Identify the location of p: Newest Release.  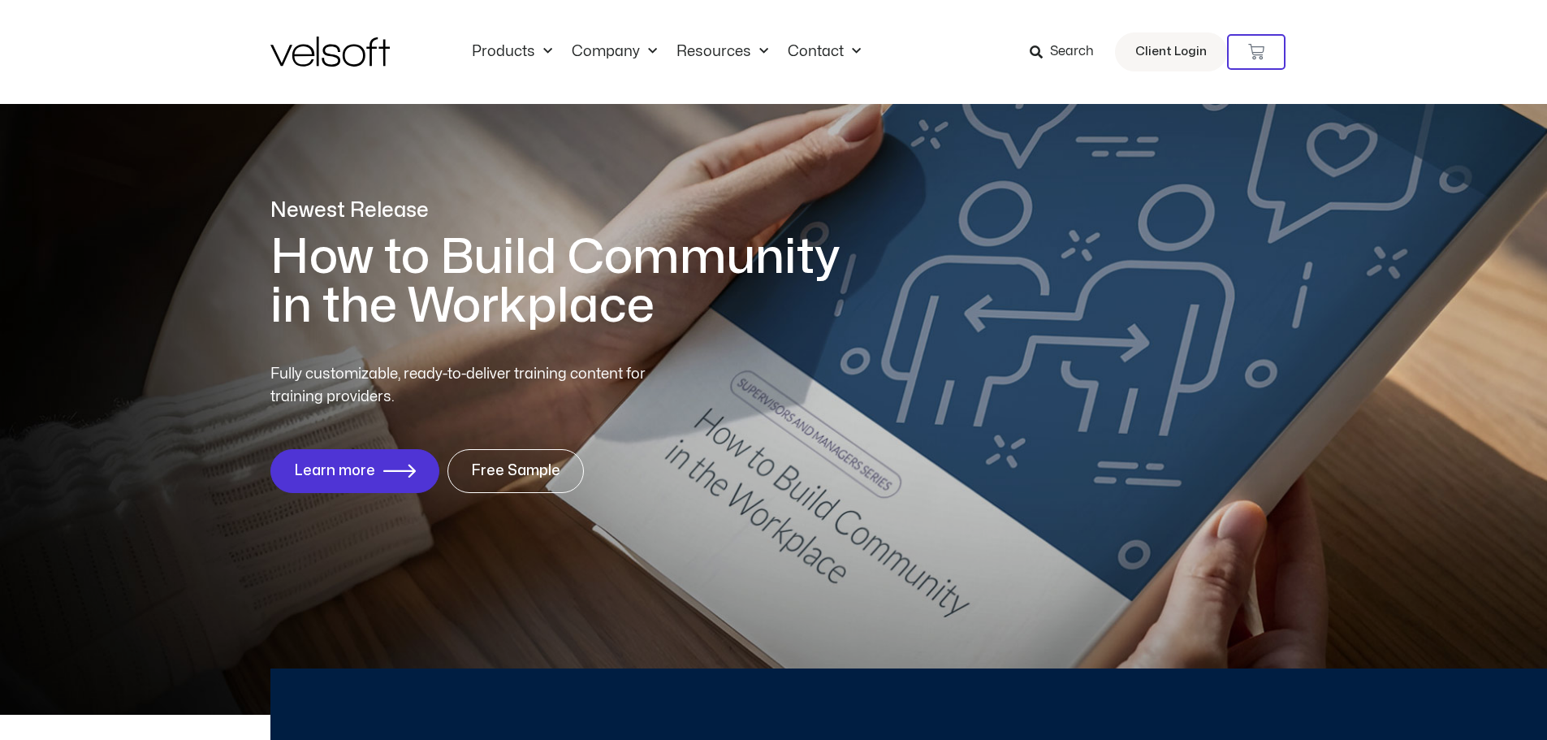
(567, 210).